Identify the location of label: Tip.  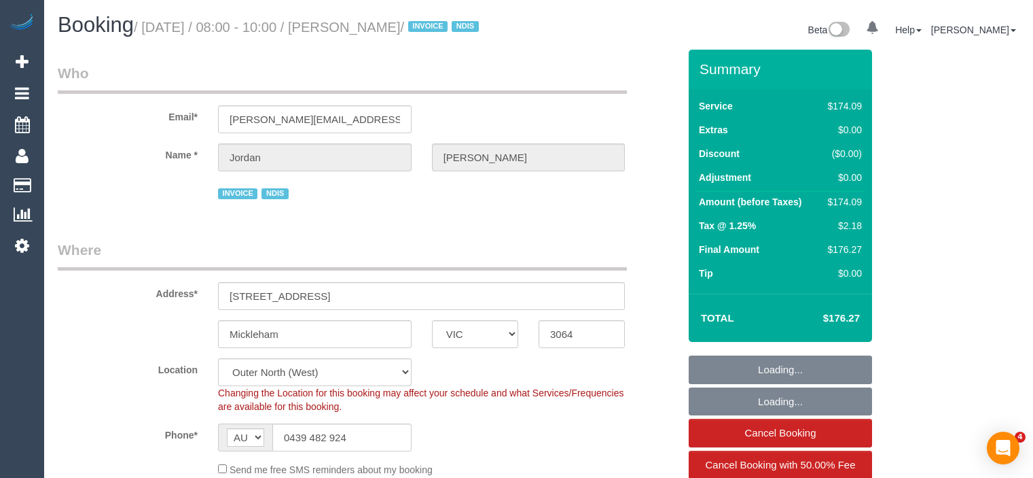
(706, 273).